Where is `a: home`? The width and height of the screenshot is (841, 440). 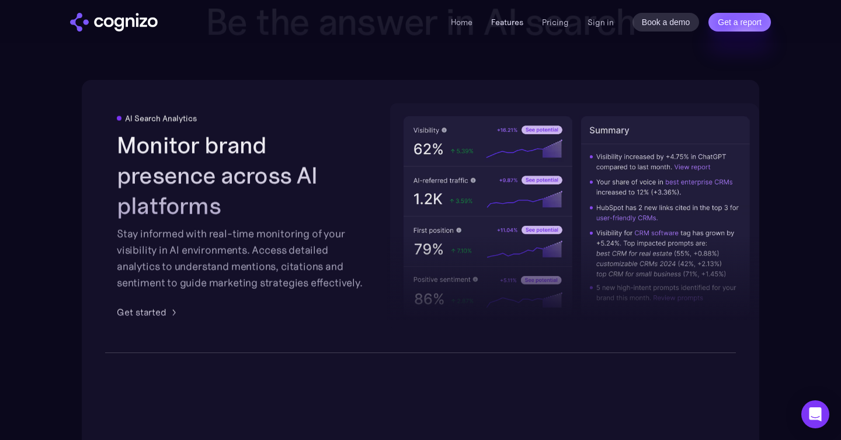
a: home is located at coordinates (114, 22).